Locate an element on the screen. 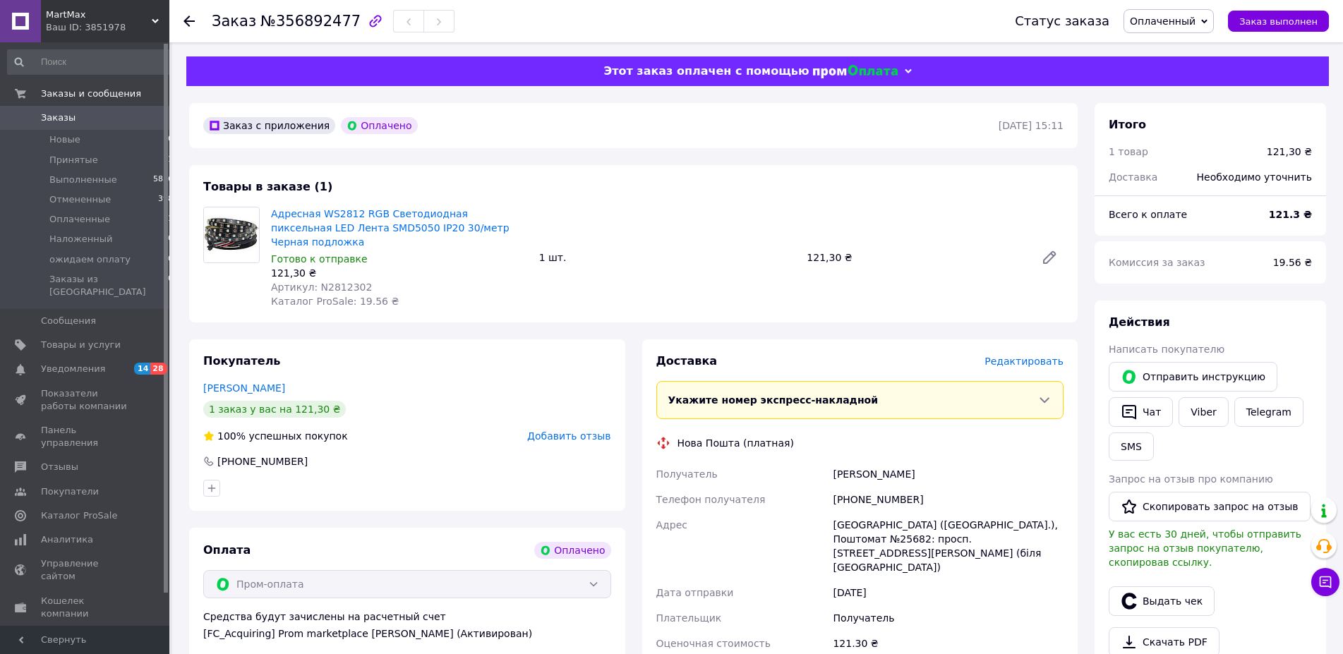 The height and width of the screenshot is (654, 1343). span: Телефон получателя is located at coordinates (711, 500).